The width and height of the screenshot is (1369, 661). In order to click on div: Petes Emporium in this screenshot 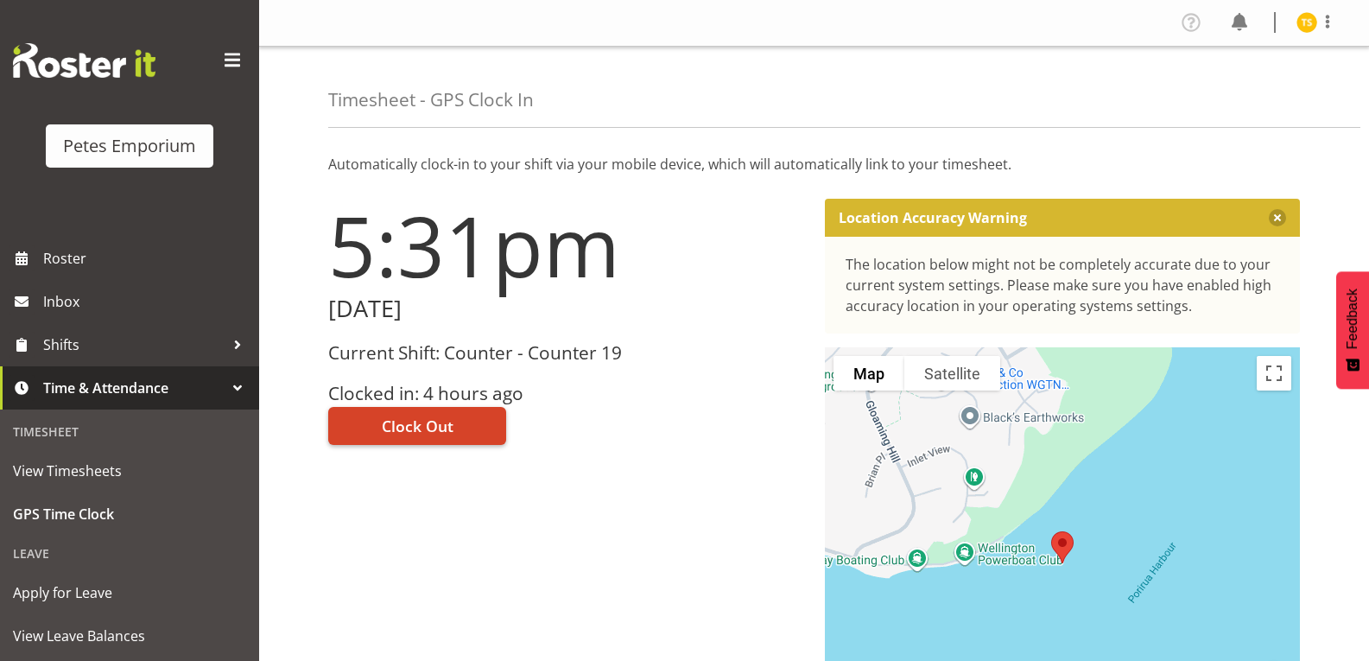, I will do `click(130, 146)`.